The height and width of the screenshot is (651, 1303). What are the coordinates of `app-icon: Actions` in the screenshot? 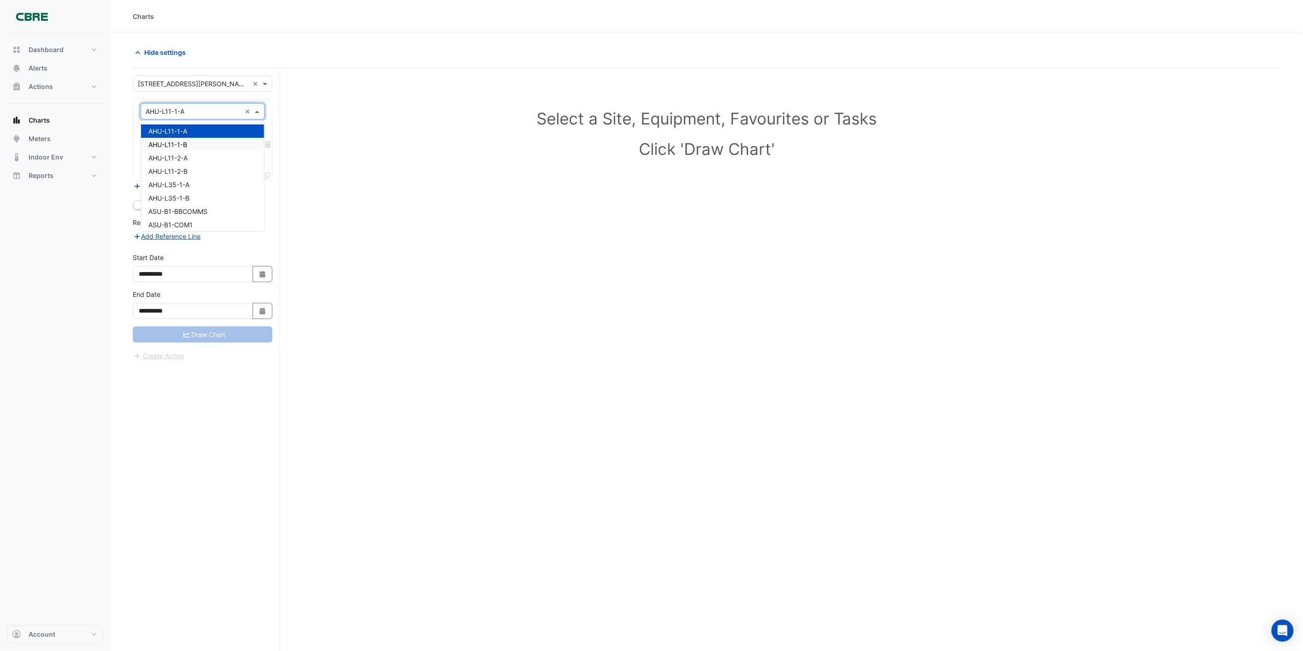 It's located at (17, 87).